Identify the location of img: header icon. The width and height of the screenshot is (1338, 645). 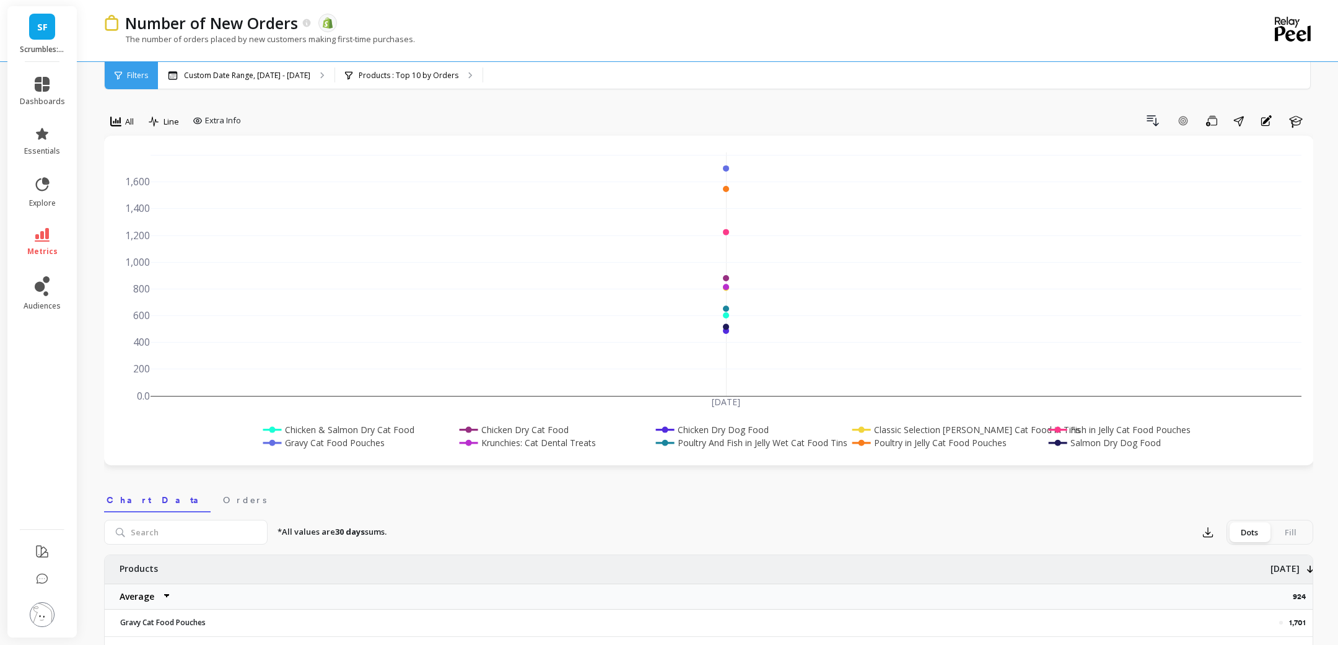
(112, 22).